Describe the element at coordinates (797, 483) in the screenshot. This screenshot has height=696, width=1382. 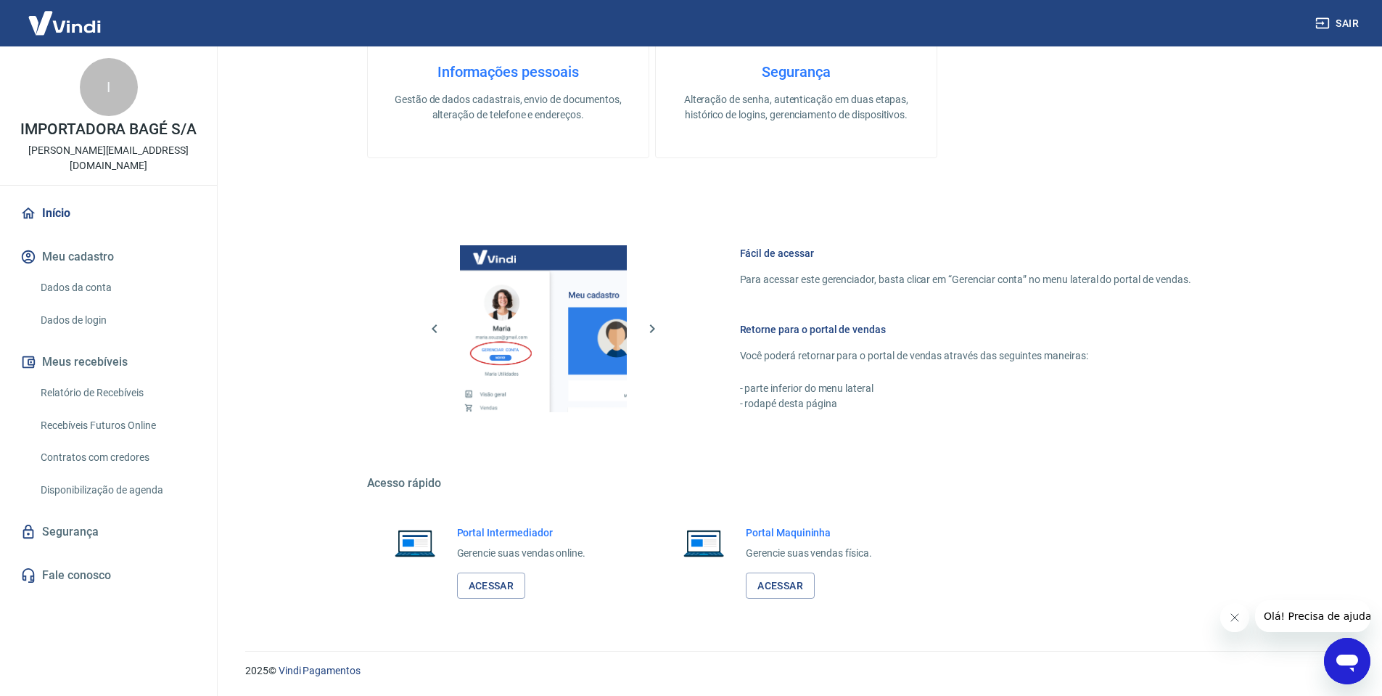
I see `h5: Acesso rápido` at that location.